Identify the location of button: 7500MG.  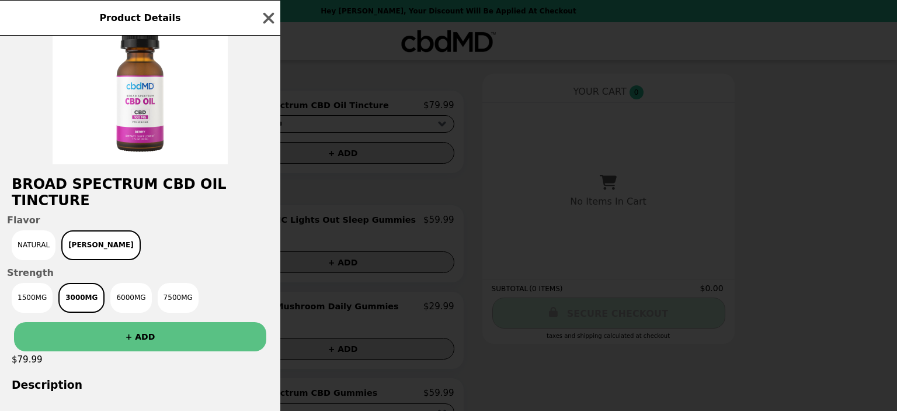
(178, 297).